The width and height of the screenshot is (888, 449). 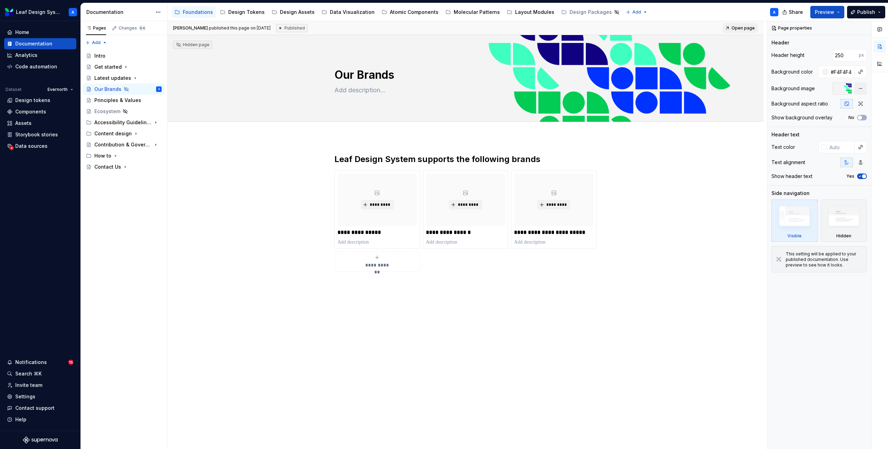 What do you see at coordinates (58, 89) in the screenshot?
I see `span: Evernorth` at bounding box center [58, 89].